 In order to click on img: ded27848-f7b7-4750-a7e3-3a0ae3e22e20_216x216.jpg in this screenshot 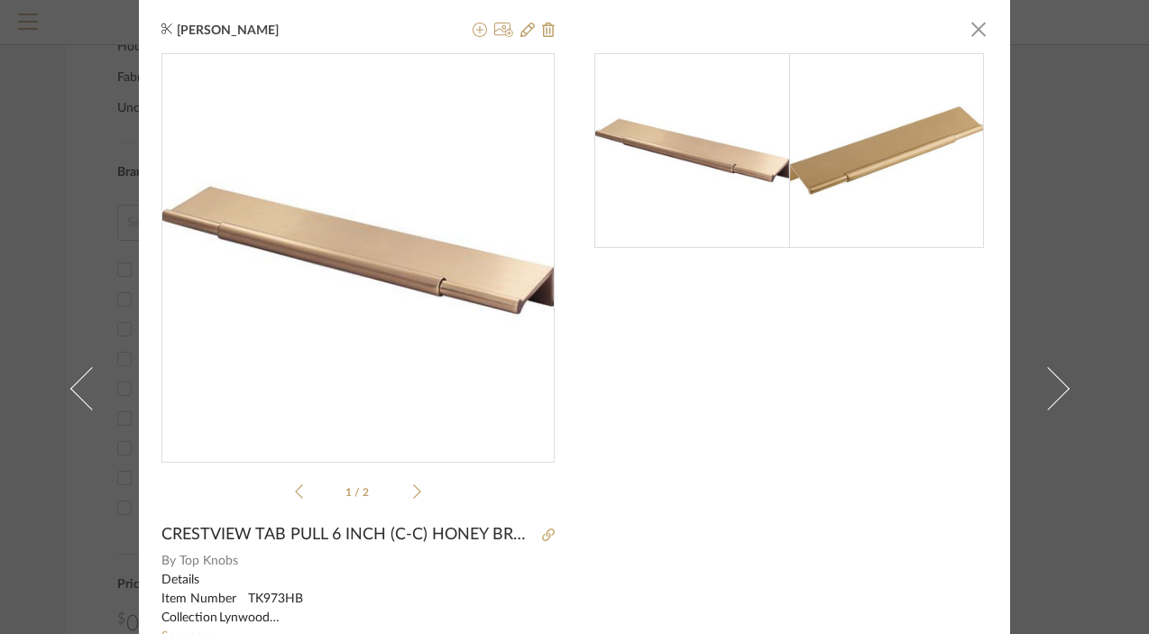, I will do `click(887, 151)`.